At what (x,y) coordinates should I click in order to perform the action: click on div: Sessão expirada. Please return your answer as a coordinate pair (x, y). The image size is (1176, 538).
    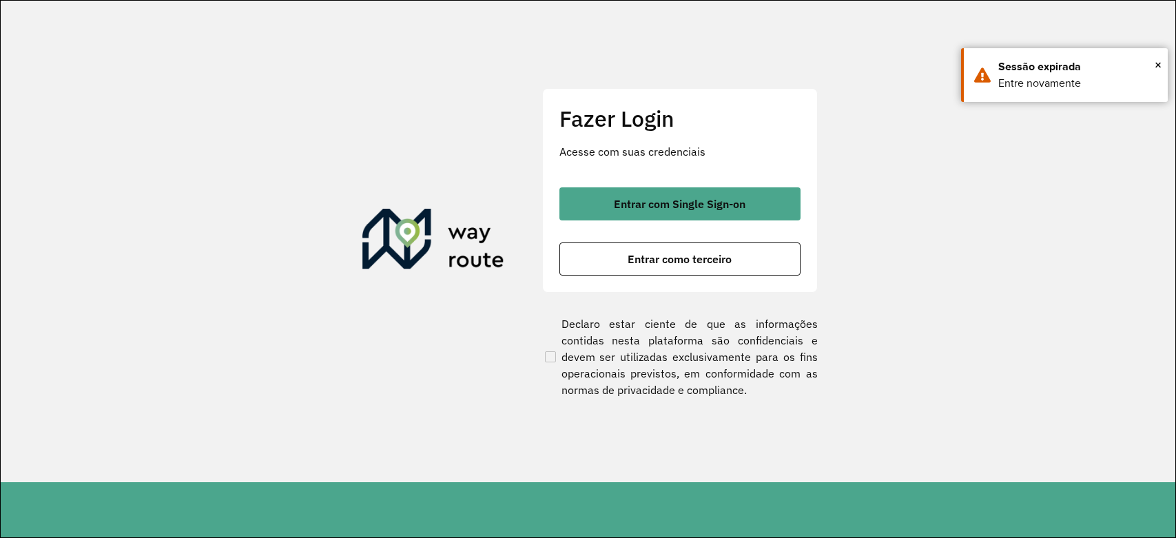
    Looking at the image, I should click on (1078, 67).